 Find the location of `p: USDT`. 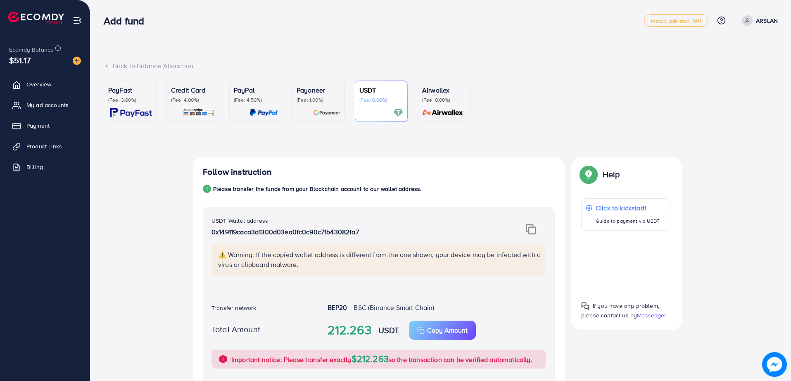

p: USDT is located at coordinates (381, 90).